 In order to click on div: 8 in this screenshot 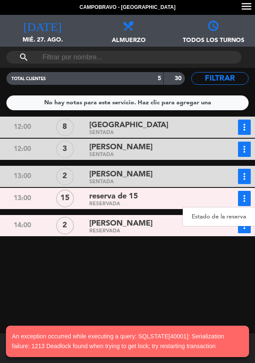, I will do `click(65, 127)`.